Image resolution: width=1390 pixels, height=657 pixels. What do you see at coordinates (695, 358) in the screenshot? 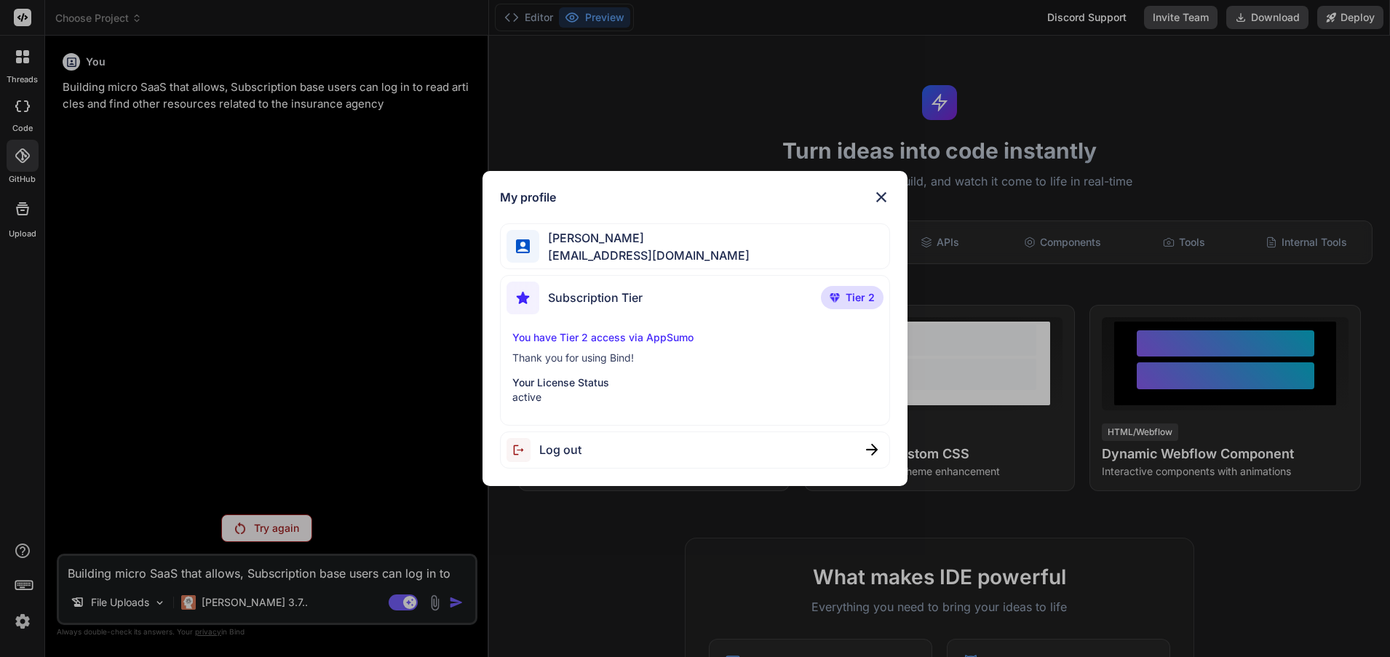
I see `p: Thank you for using Bind!` at bounding box center [695, 358].